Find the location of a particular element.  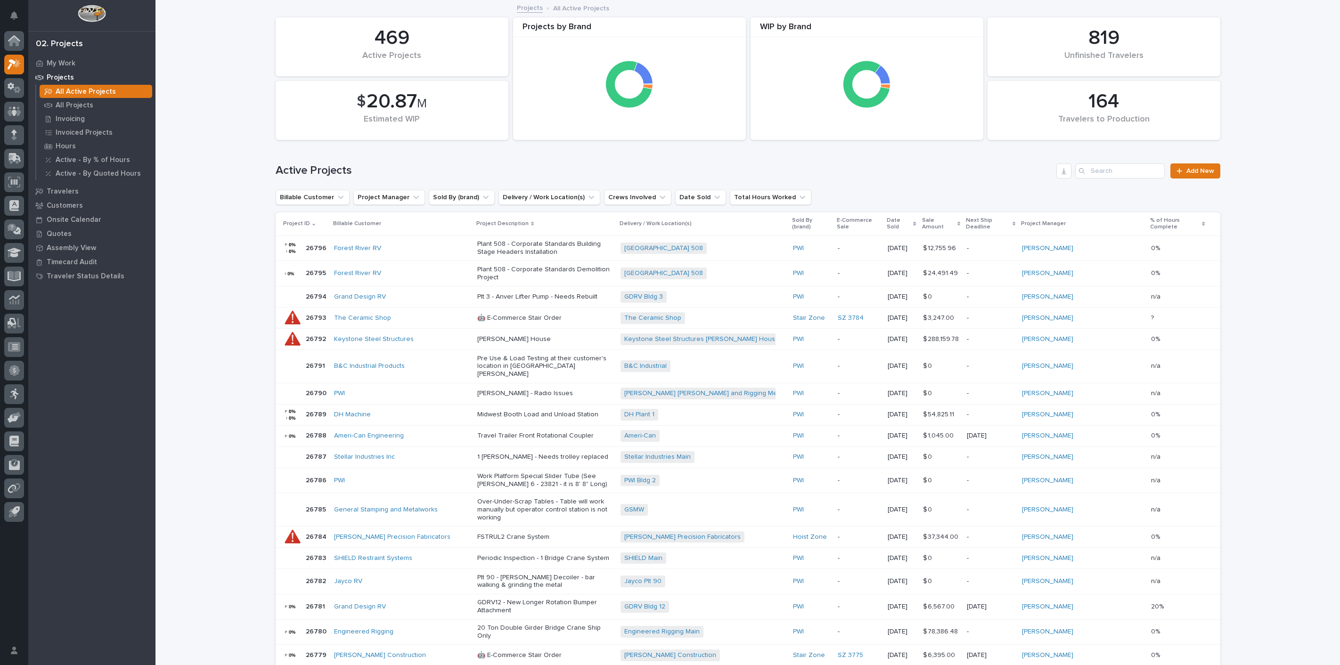

a: Onsite Calendar is located at coordinates (92, 219).